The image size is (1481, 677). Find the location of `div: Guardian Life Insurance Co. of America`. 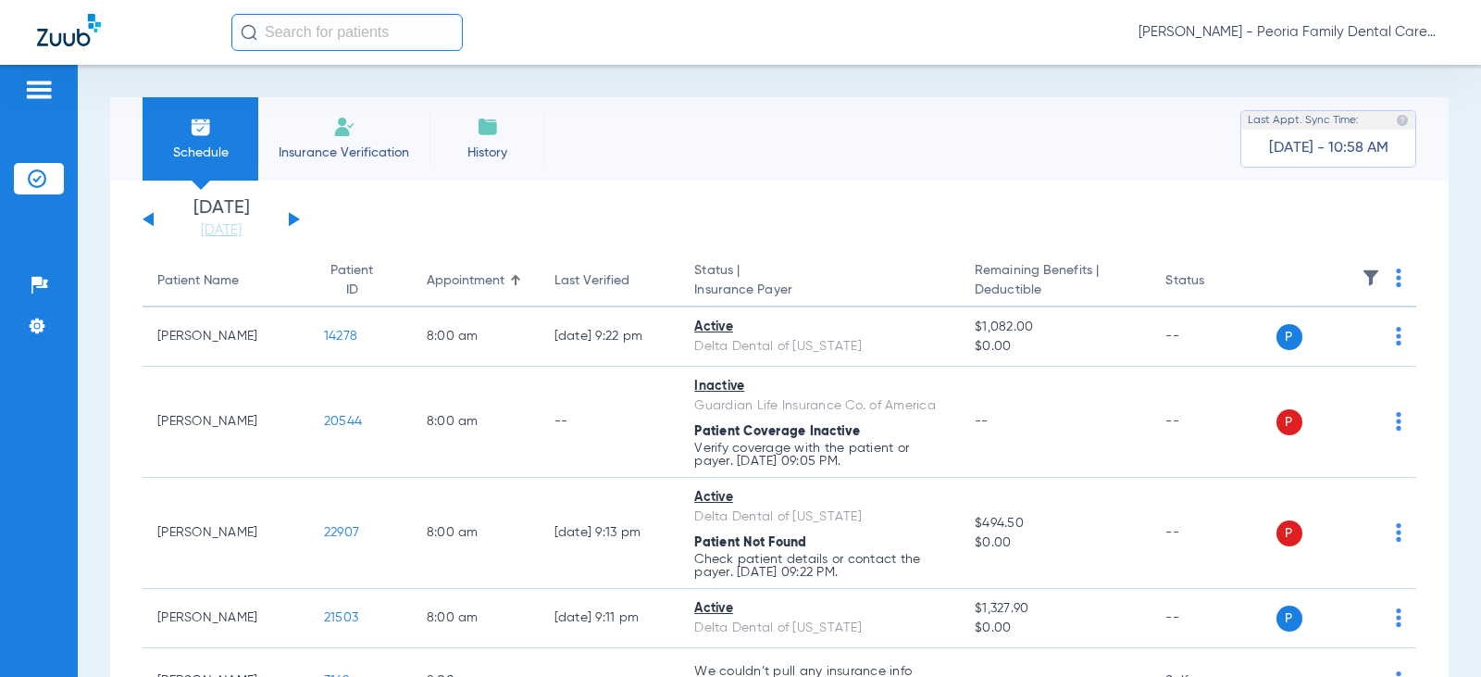

div: Guardian Life Insurance Co. of America is located at coordinates (819, 406).